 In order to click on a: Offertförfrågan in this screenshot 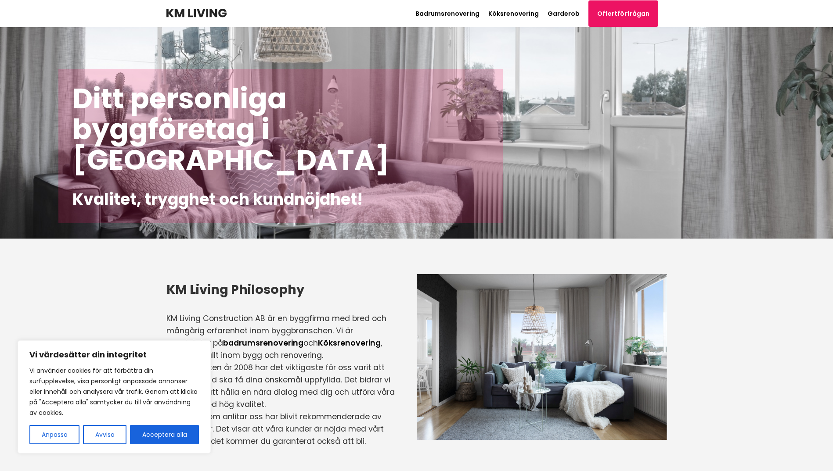, I will do `click(623, 14)`.